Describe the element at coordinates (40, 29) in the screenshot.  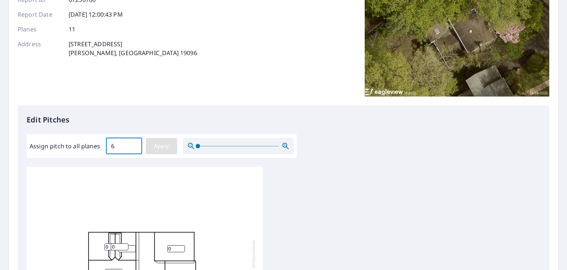
I see `p: Planes` at that location.